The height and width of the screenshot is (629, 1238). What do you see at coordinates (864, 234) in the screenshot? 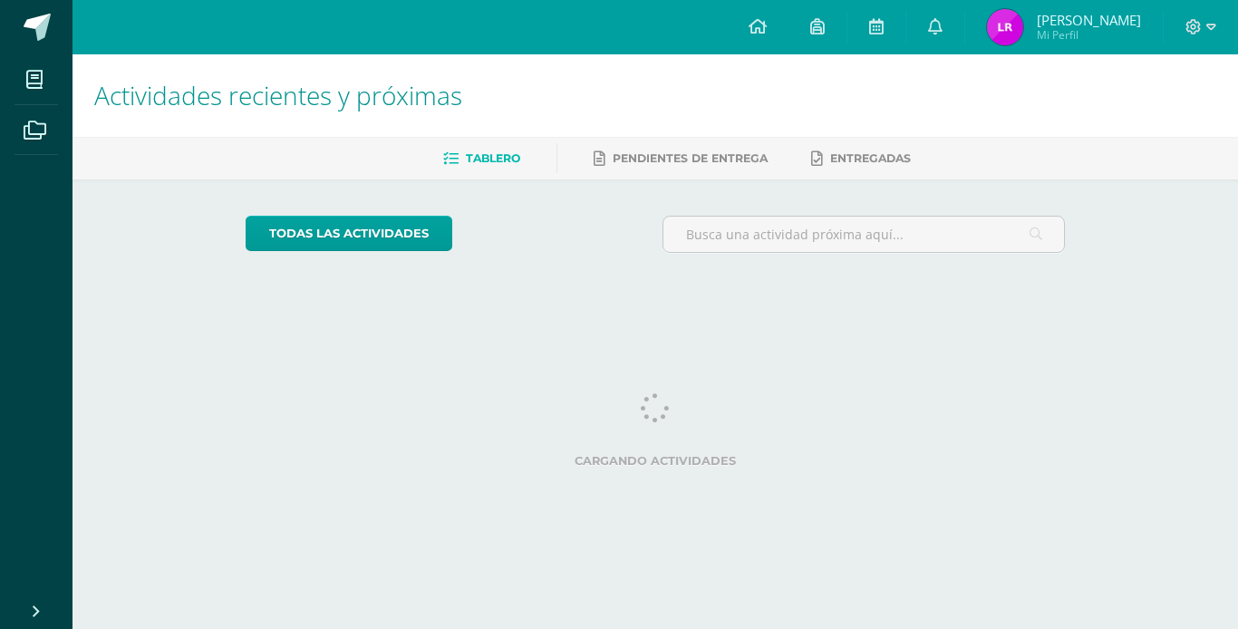
I see `input: Busca una actividad próxima aquí...` at bounding box center [864, 234].